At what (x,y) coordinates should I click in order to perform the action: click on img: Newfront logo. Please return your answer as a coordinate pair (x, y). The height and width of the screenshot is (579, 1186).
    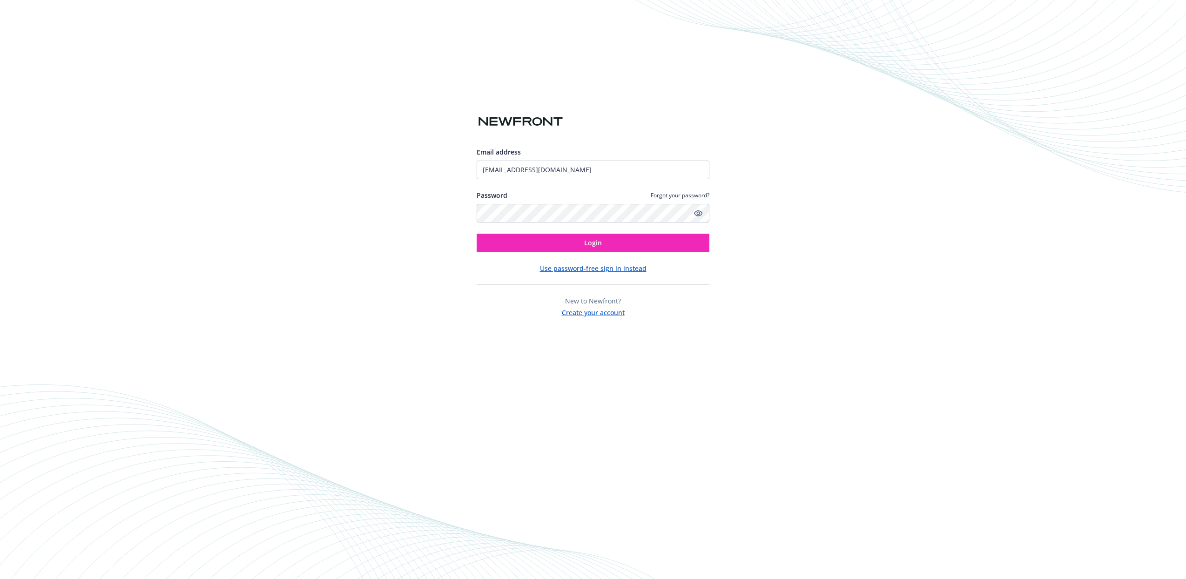
    Looking at the image, I should click on (520, 121).